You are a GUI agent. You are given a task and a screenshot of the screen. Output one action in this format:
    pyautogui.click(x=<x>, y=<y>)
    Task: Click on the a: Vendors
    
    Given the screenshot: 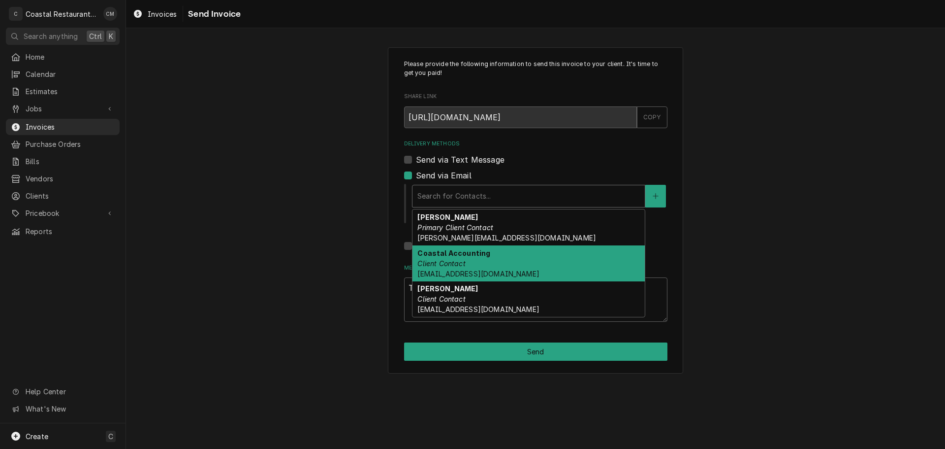 What is the action you would take?
    pyautogui.click(x=63, y=178)
    